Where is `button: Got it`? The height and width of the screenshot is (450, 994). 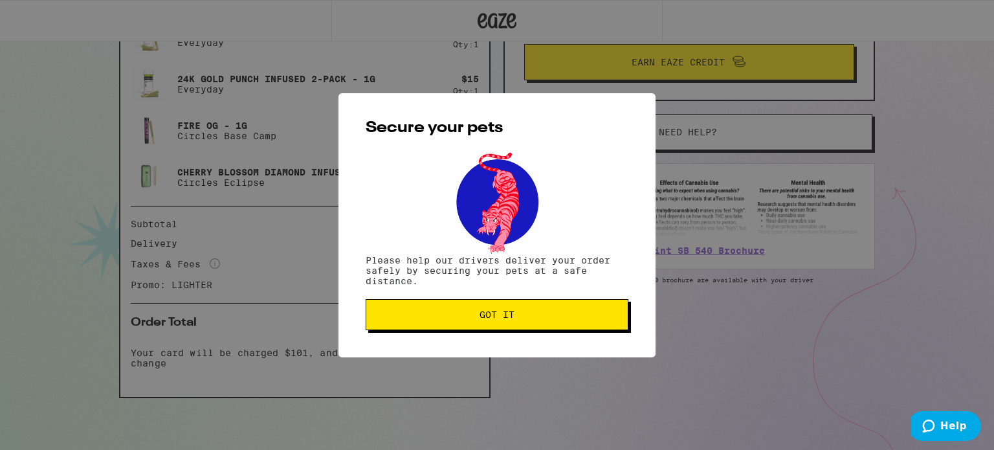 button: Got it is located at coordinates (497, 314).